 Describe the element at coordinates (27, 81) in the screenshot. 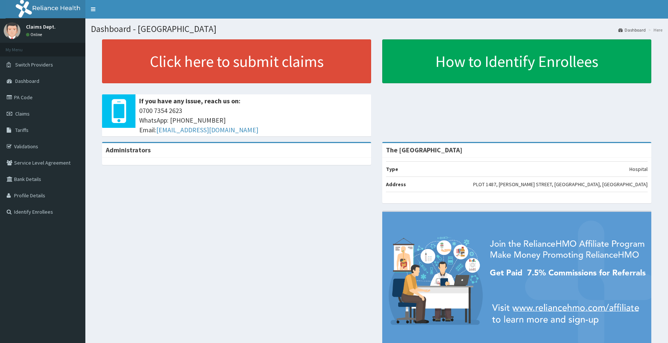

I see `span: Dashboard` at that location.